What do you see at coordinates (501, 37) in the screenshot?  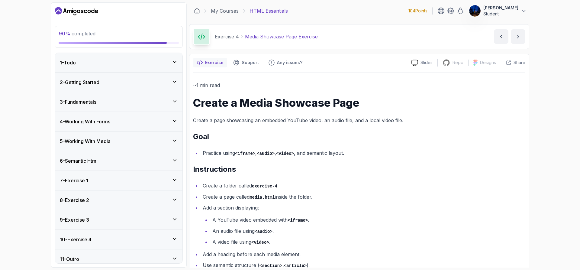 I see `button: previous content` at bounding box center [501, 37].